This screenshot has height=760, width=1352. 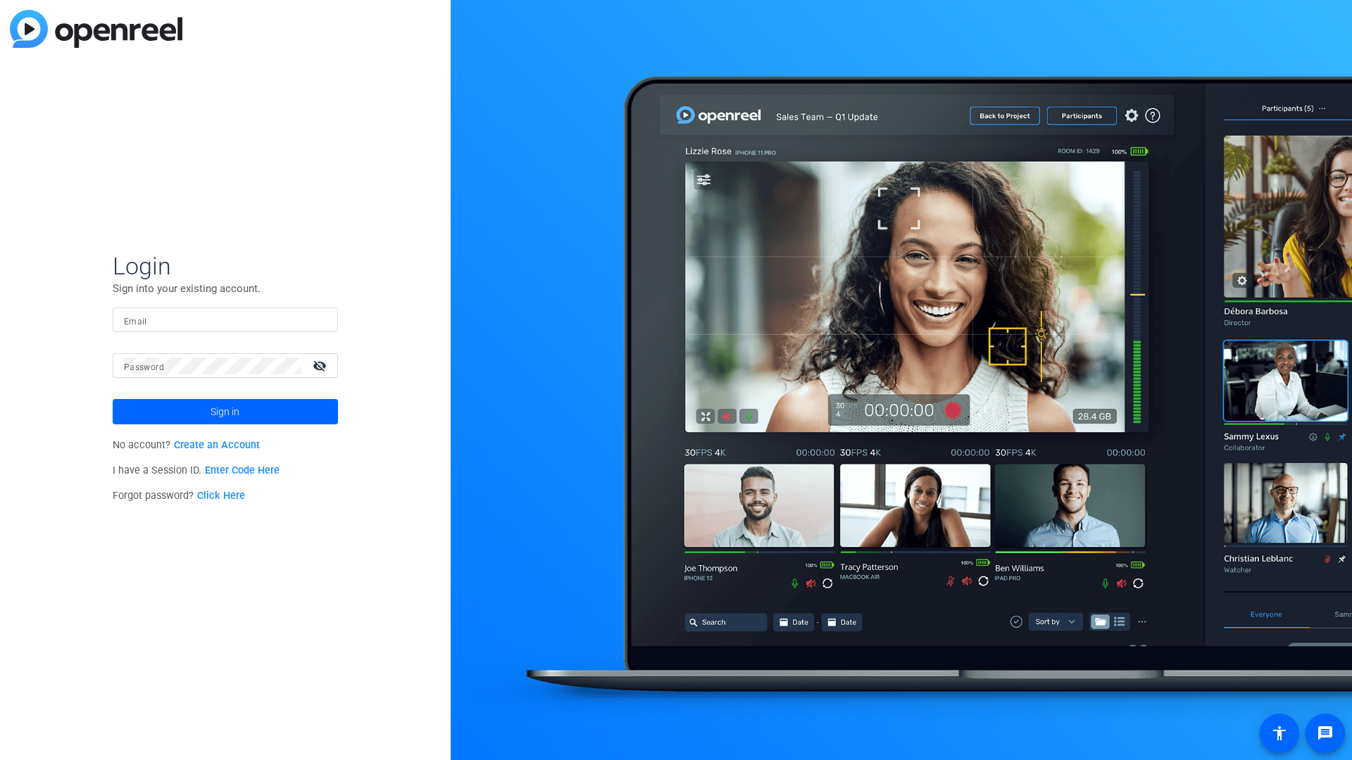 What do you see at coordinates (225, 412) in the screenshot?
I see `span: Sign in` at bounding box center [225, 412].